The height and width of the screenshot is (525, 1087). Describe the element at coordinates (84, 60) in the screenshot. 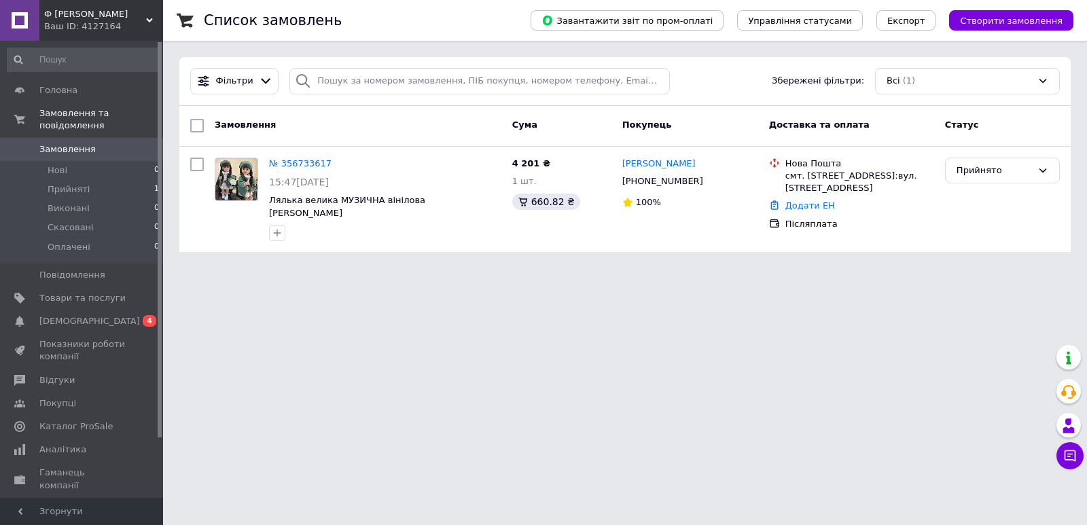

I see `input: Пошук` at that location.